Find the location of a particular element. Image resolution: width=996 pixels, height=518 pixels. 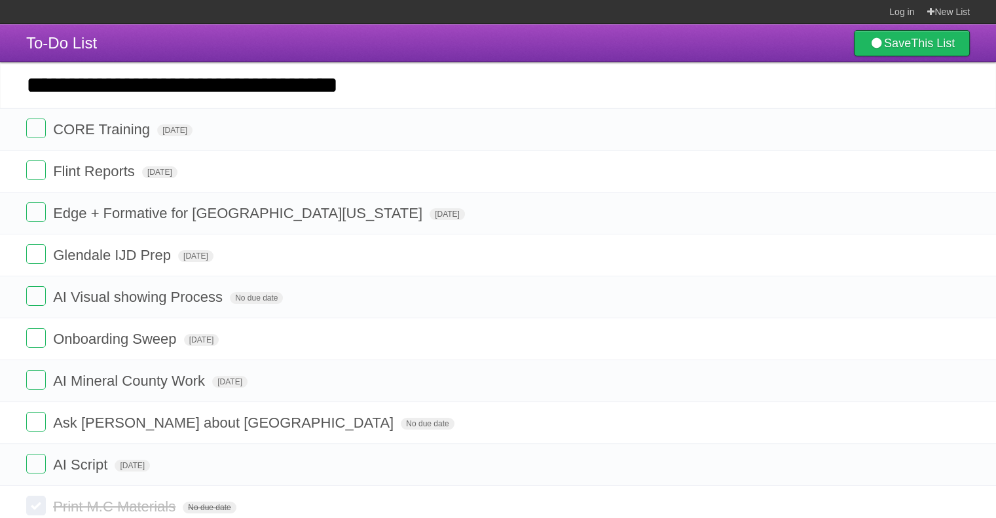

span: Print M.C Materials is located at coordinates (116, 506).